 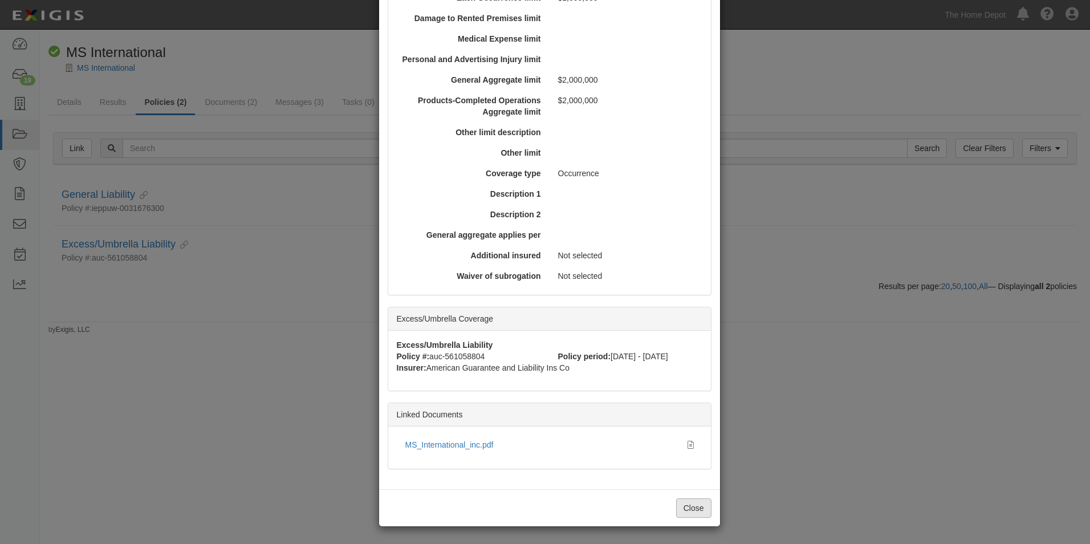 I want to click on div: Other limit description, so click(x=471, y=132).